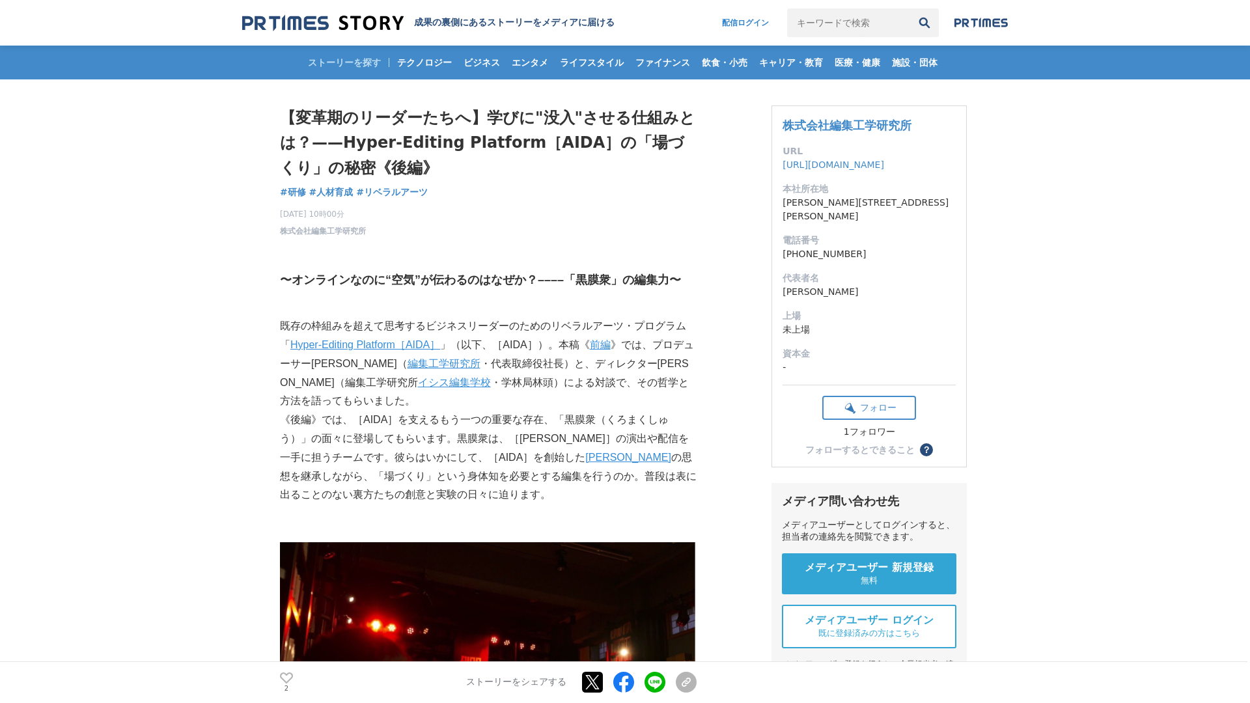 The height and width of the screenshot is (703, 1250). I want to click on p: 2, so click(287, 689).